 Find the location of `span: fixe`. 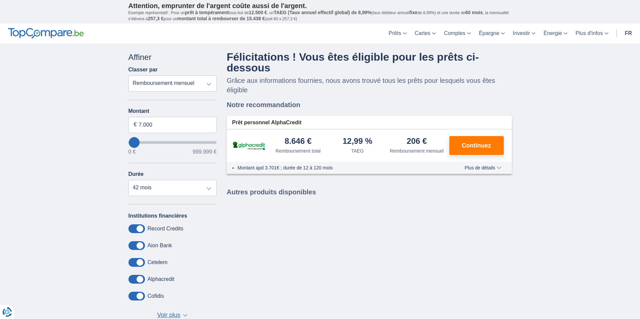

span: fixe is located at coordinates (413, 12).